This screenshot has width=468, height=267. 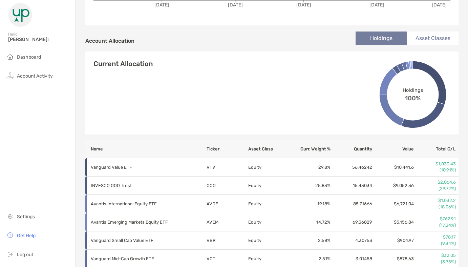 What do you see at coordinates (435, 243) in the screenshot?
I see `p: (9.34%)` at bounding box center [435, 243].